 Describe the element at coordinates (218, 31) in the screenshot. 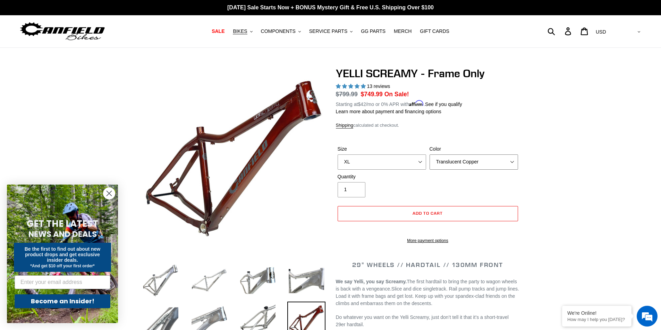

I see `a: SALE` at that location.